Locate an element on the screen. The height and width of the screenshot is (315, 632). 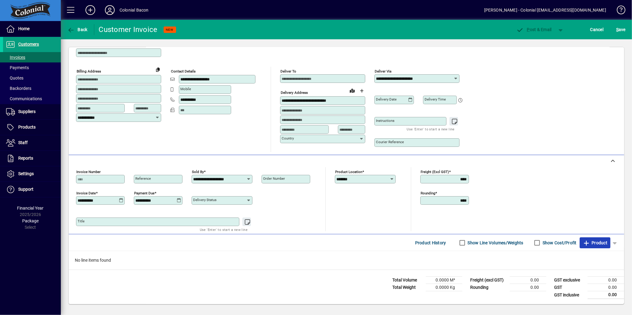
span: Support is located at coordinates (26, 189).